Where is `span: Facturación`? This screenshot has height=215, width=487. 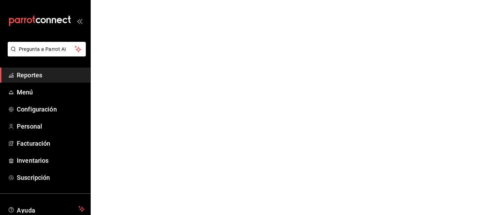
span: Facturación is located at coordinates (51, 143).